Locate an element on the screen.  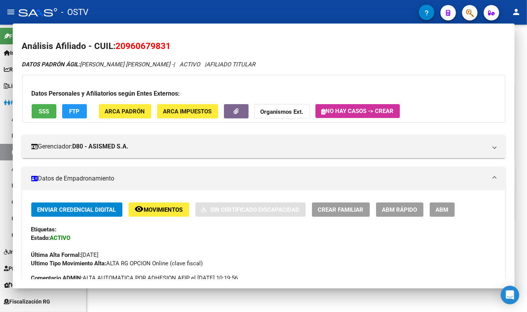
mat-icon: person is located at coordinates (516, 12).